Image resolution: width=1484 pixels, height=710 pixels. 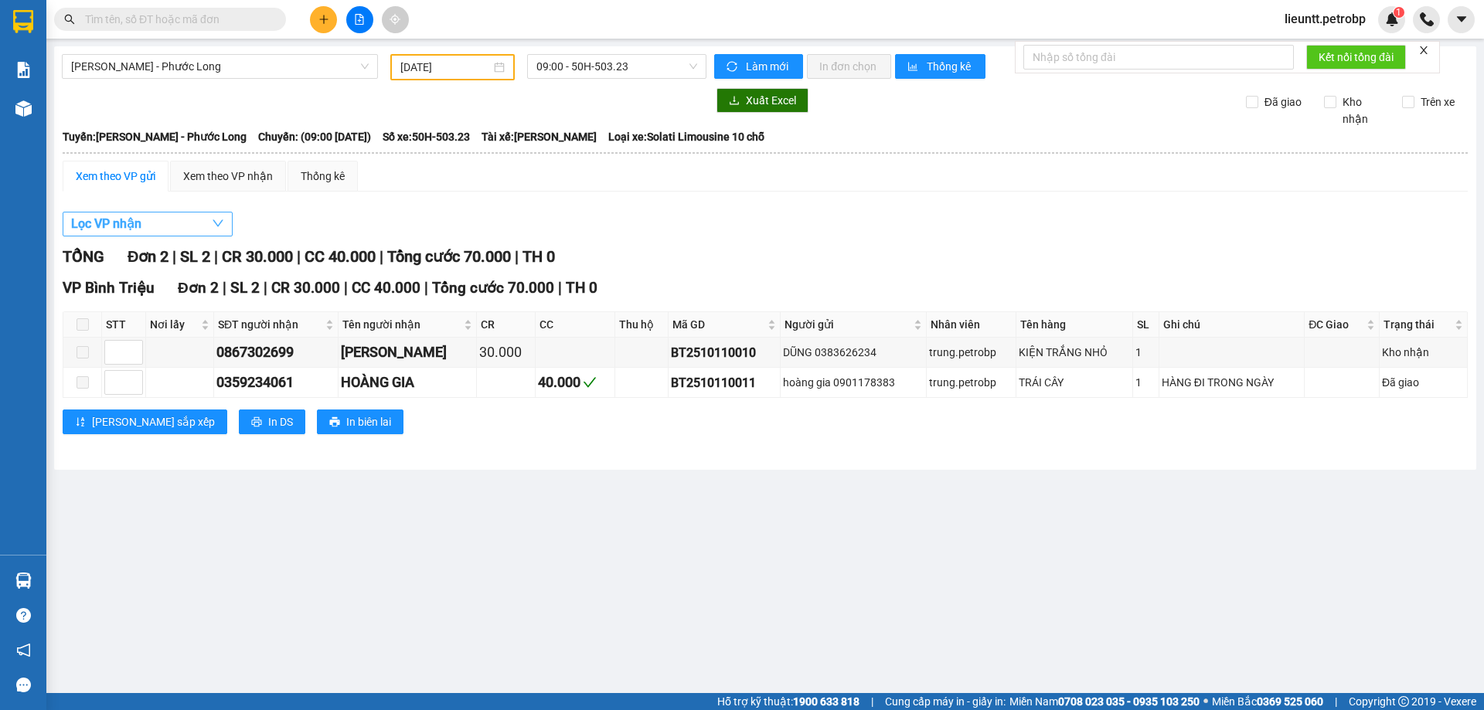 What do you see at coordinates (106, 223) in the screenshot?
I see `span: Lọc VP nhận` at bounding box center [106, 223].